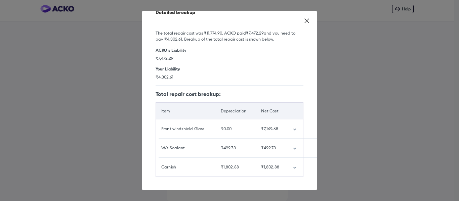  What do you see at coordinates (229, 36) in the screenshot?
I see `h6: The total repair cost was ₹11,774.90 . ACKO paid ₹7,472.29 and you need to pay ₹4,302.61 . Breaku...` at bounding box center [229, 36].